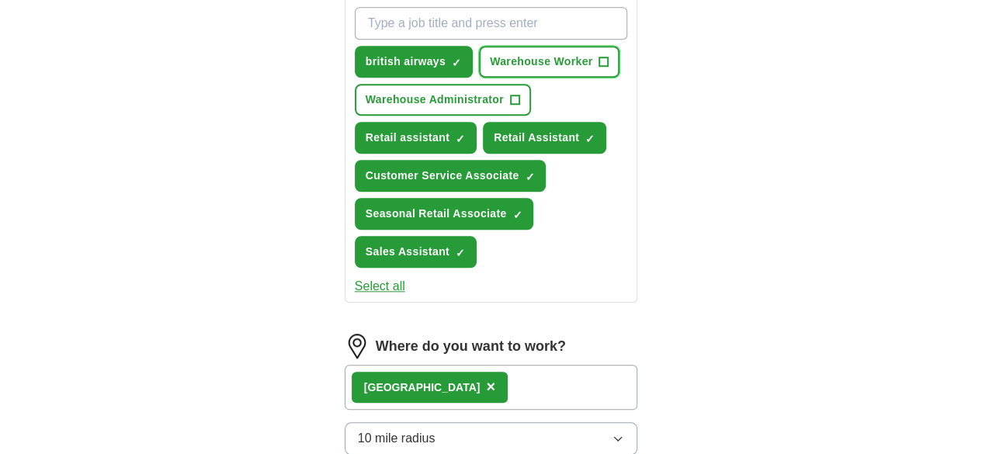 This screenshot has height=454, width=982. What do you see at coordinates (450, 175) in the screenshot?
I see `button: Customer Service Associate✓` at bounding box center [450, 175].